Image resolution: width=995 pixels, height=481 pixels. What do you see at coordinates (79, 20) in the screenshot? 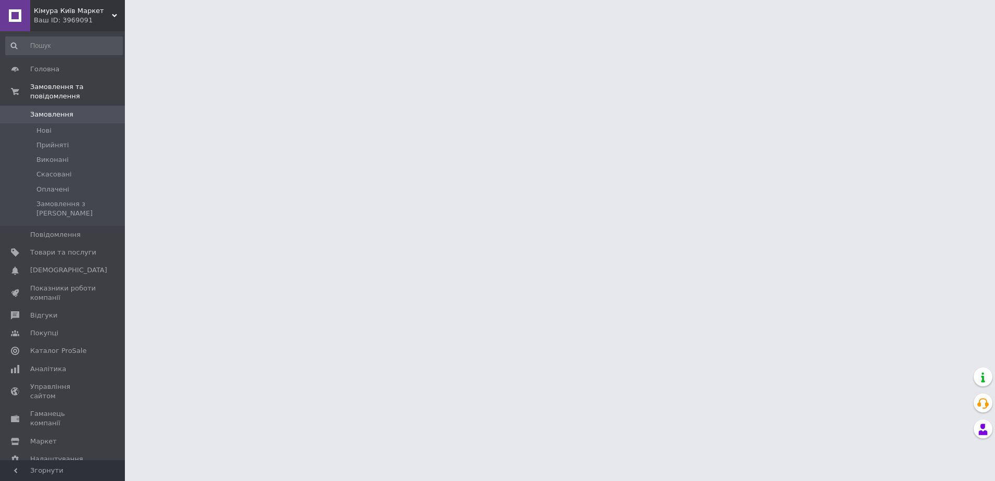
I see `div: Ваш ID: 3969091` at bounding box center [79, 20].